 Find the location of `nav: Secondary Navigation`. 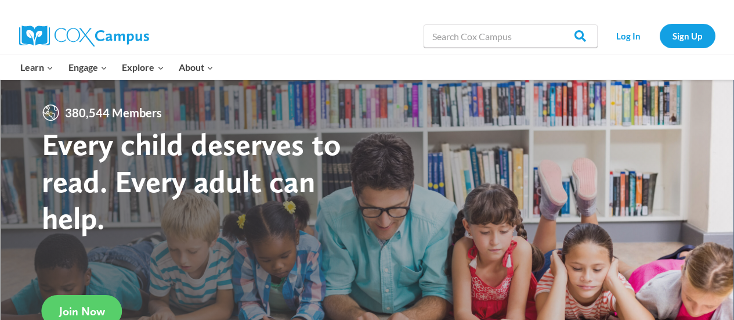

nav: Secondary Navigation is located at coordinates (659, 35).